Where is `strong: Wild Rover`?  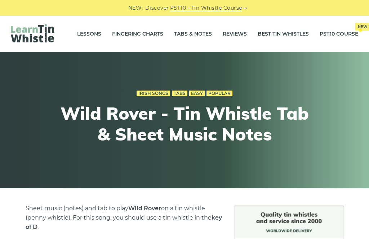 strong: Wild Rover is located at coordinates (144, 208).